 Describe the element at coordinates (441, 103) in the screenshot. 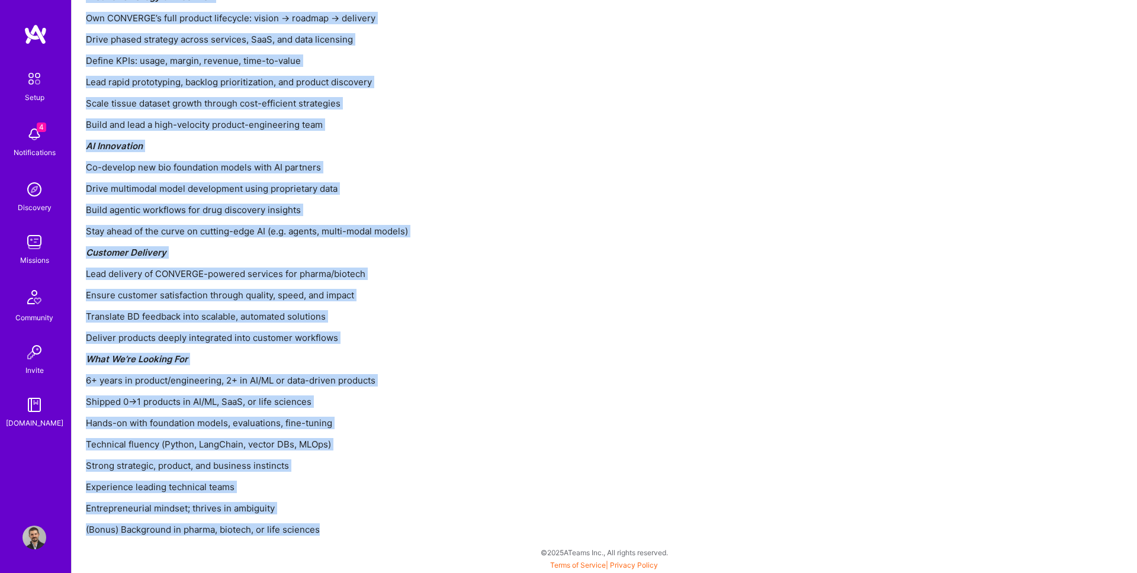

I see `p: Scale tissue dataset growth through cost-efficient strategies` at that location.